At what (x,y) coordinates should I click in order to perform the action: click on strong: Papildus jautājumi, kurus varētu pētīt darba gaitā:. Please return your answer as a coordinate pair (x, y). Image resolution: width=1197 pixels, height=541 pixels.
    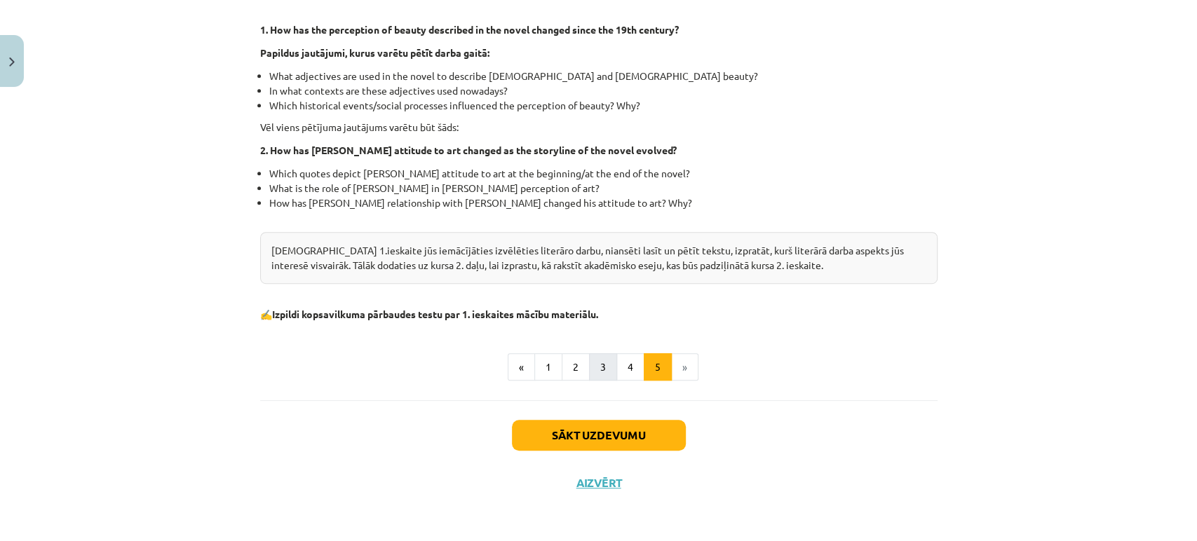
    Looking at the image, I should click on (375, 53).